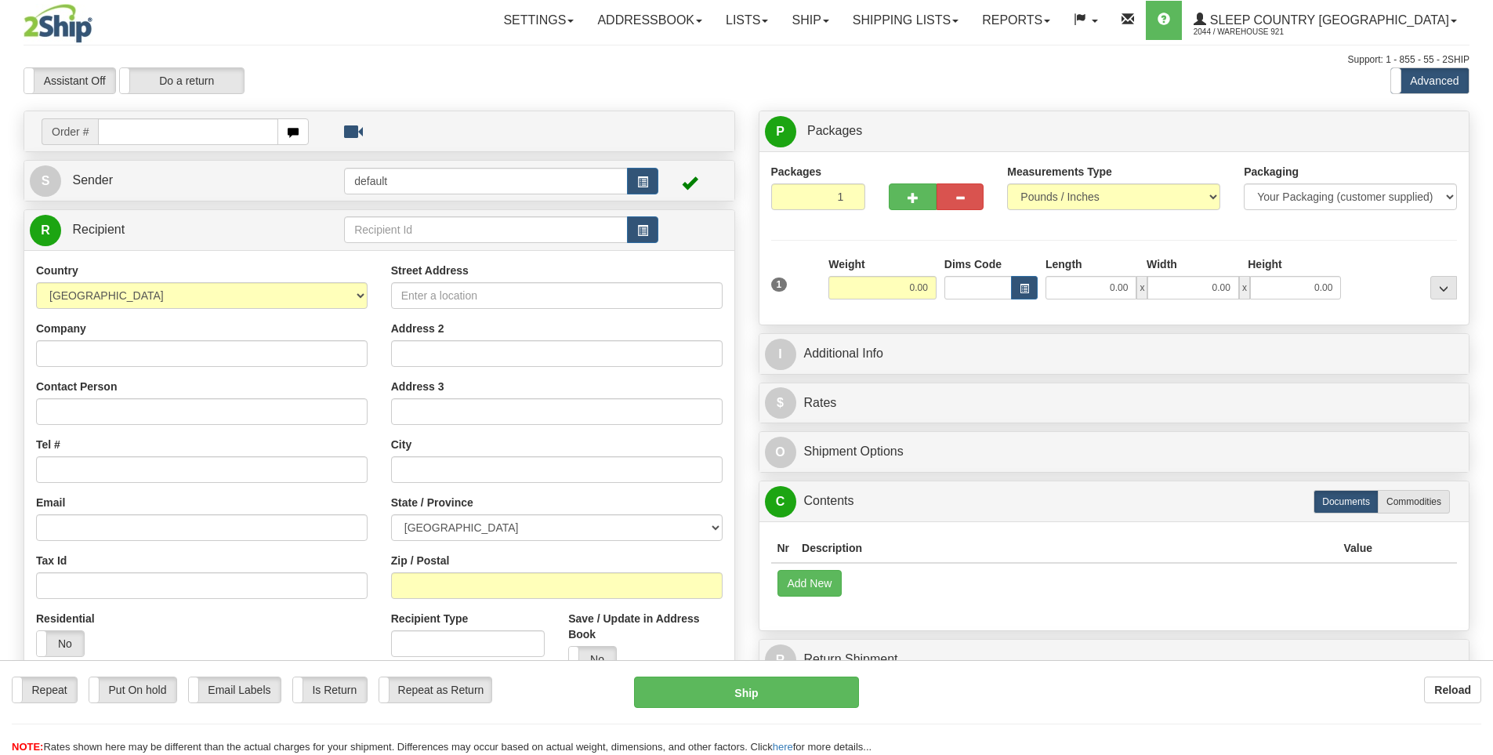 The height and width of the screenshot is (755, 1493). Describe the element at coordinates (1115, 659) in the screenshot. I see `a: RReturn Shipment` at that location.